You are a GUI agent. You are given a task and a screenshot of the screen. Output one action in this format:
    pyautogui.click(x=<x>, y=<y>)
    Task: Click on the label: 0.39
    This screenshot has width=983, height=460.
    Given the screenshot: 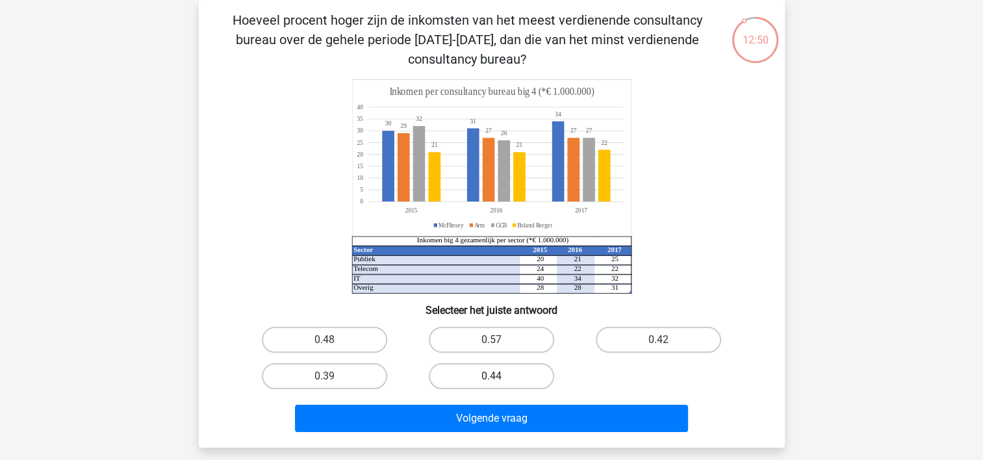 What is the action you would take?
    pyautogui.click(x=324, y=376)
    